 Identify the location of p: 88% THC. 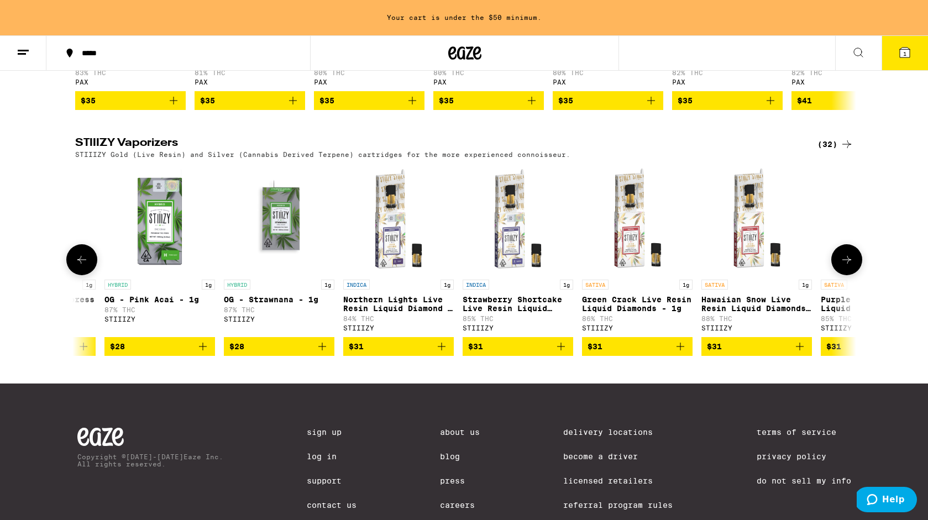
(756, 318).